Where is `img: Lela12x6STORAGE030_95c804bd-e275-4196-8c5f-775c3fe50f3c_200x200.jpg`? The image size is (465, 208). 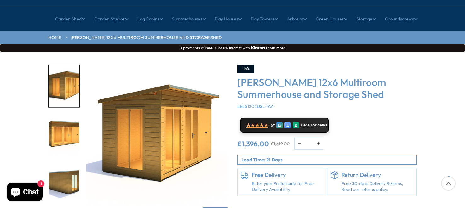
img: Lela12x6STORAGE030_95c804bd-e275-4196-8c5f-775c3fe50f3c_200x200.jpg is located at coordinates (64, 136).